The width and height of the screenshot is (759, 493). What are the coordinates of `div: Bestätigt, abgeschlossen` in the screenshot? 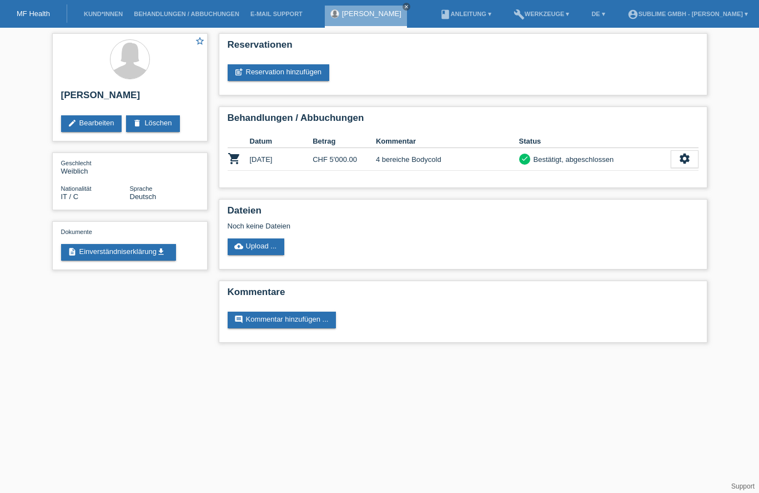 It's located at (572, 159).